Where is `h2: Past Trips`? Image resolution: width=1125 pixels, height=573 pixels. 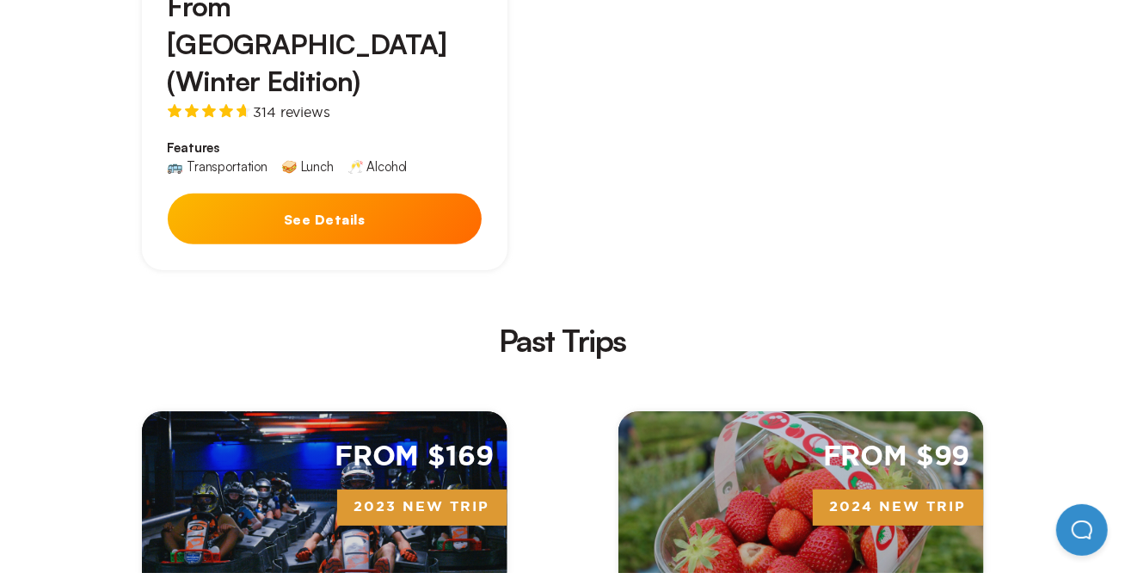 h2: Past Trips is located at coordinates (562, 341).